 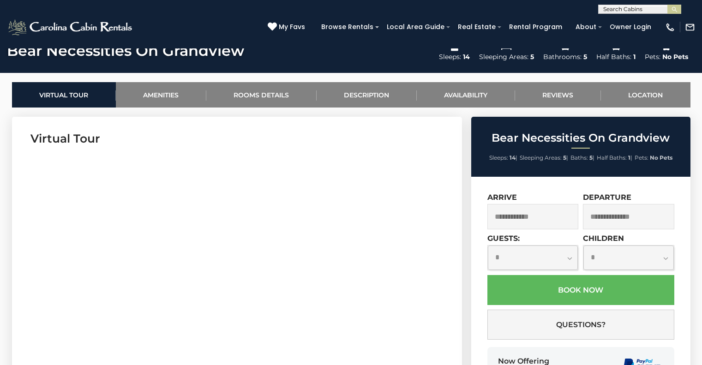 What do you see at coordinates (512, 157) in the screenshot?
I see `strong: 14` at bounding box center [512, 157].